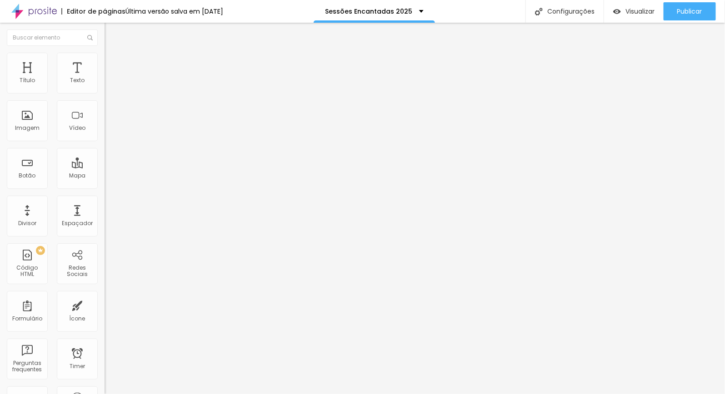  I want to click on div: Mapa, so click(77, 176).